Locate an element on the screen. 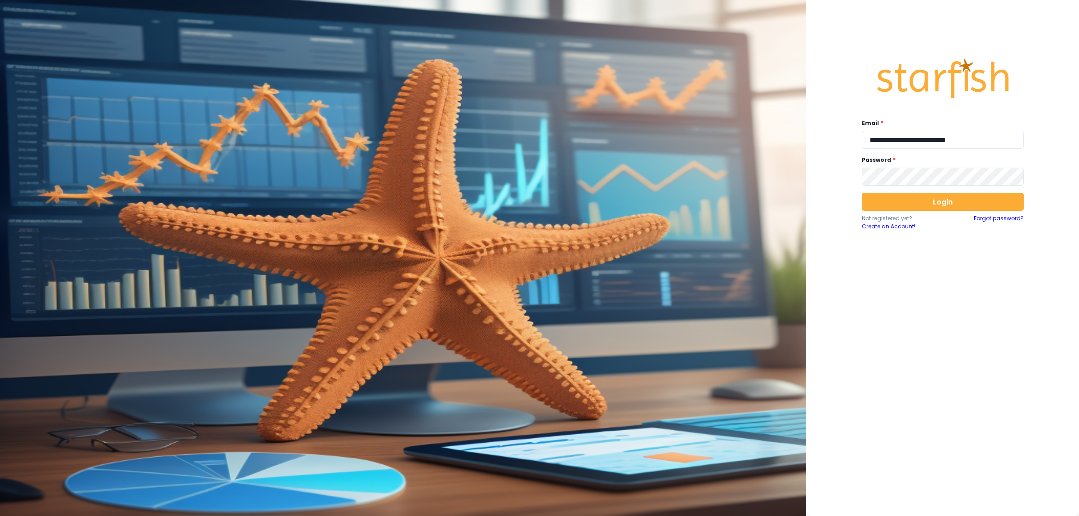 This screenshot has height=516, width=1079. a: Create an Account! is located at coordinates (903, 227).